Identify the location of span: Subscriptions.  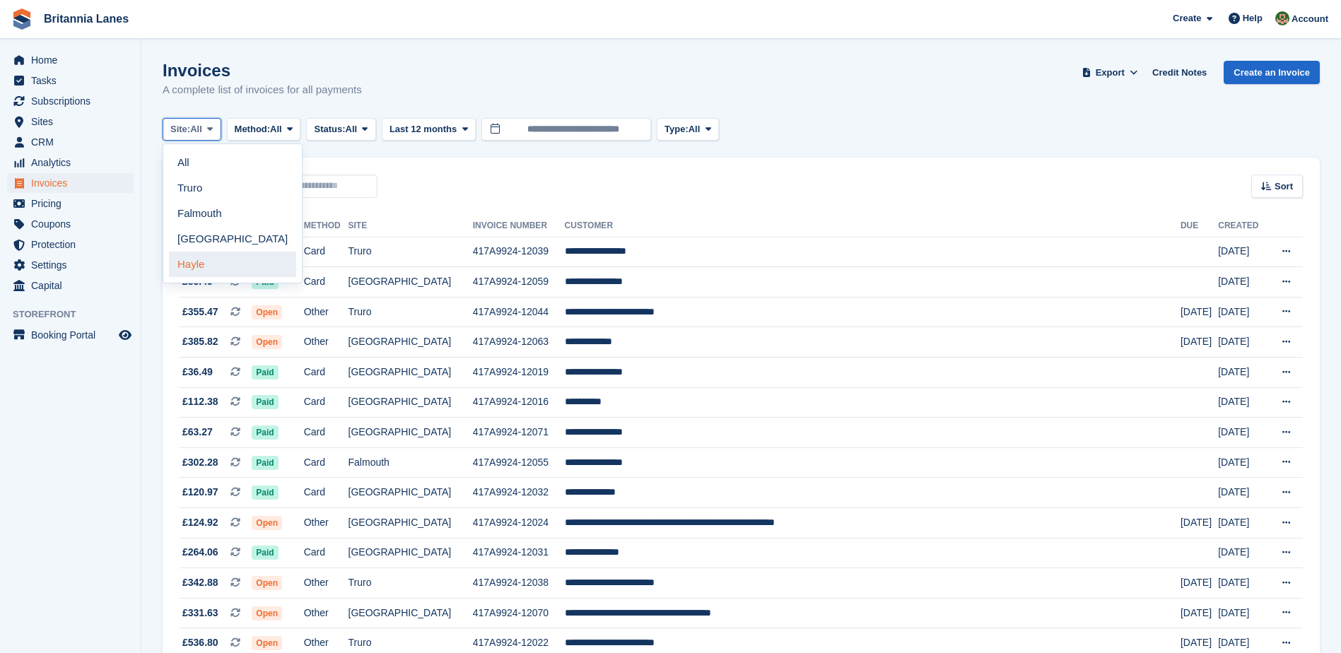
(74, 101).